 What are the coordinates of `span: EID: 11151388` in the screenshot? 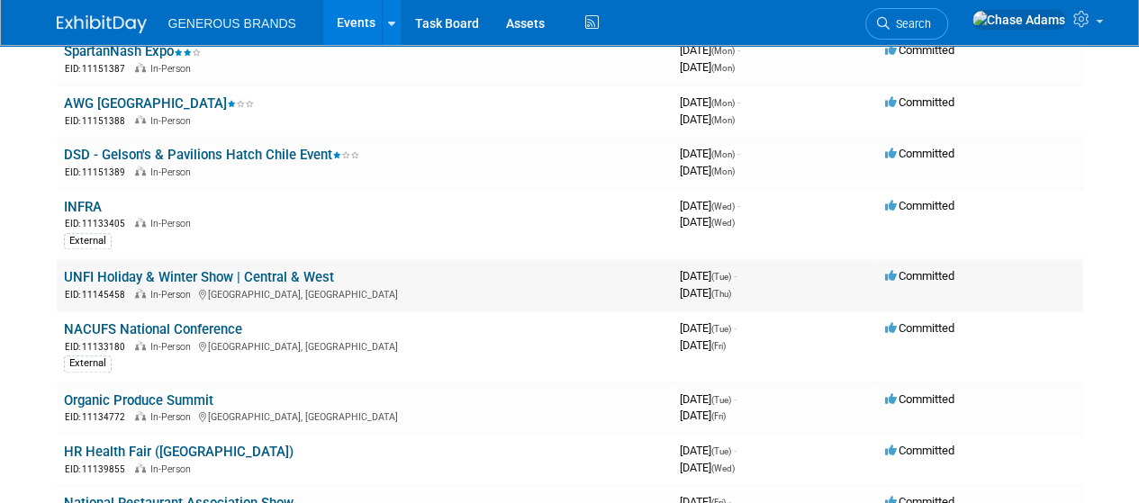 It's located at (98, 121).